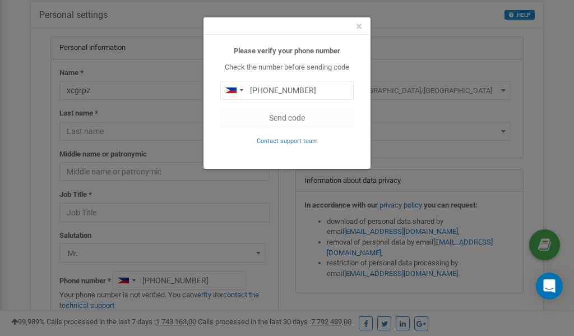 The width and height of the screenshot is (574, 336). Describe the element at coordinates (287, 90) in the screenshot. I see `input: 0905 123 4567` at that location.